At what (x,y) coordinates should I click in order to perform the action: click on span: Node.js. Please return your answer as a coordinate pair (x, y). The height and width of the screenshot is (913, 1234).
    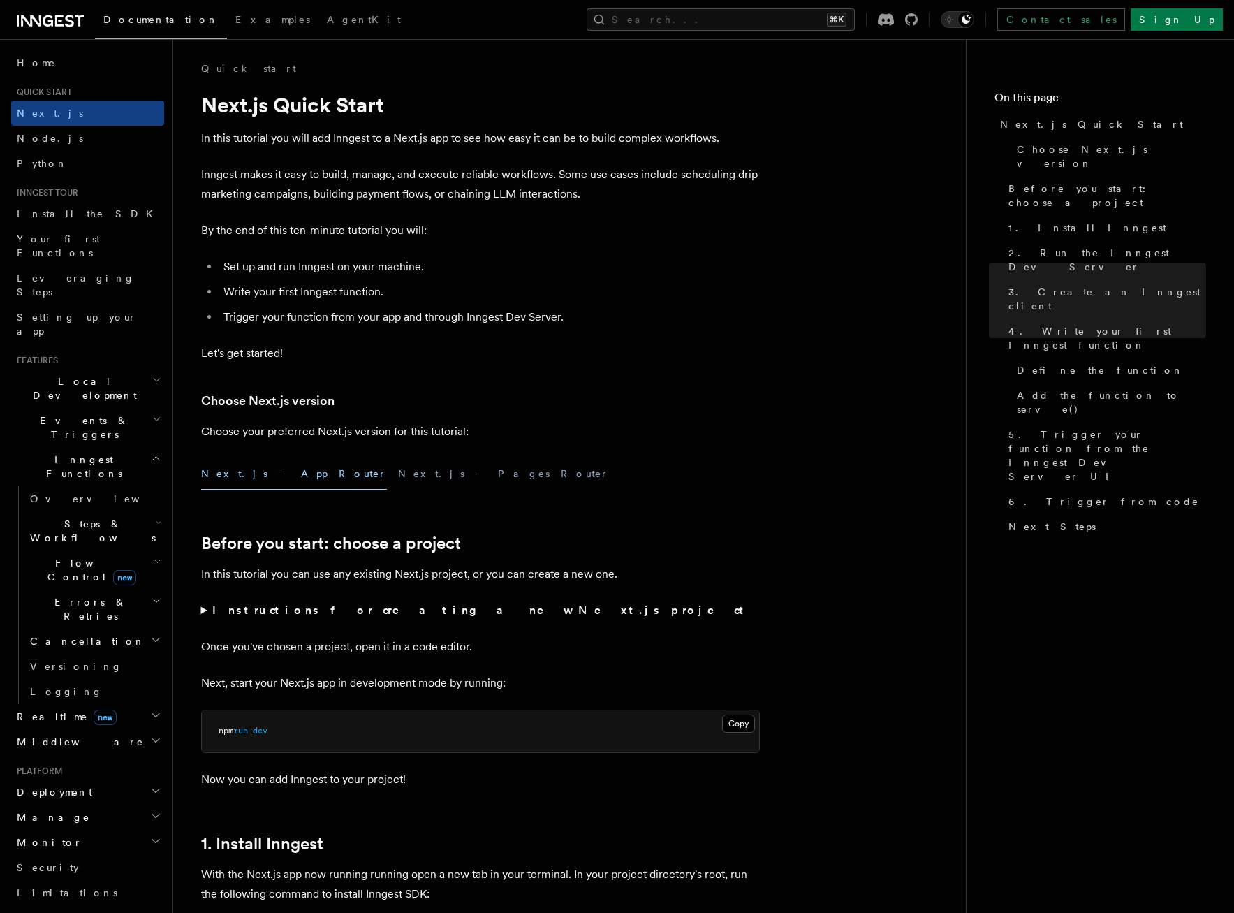
    Looking at the image, I should click on (50, 138).